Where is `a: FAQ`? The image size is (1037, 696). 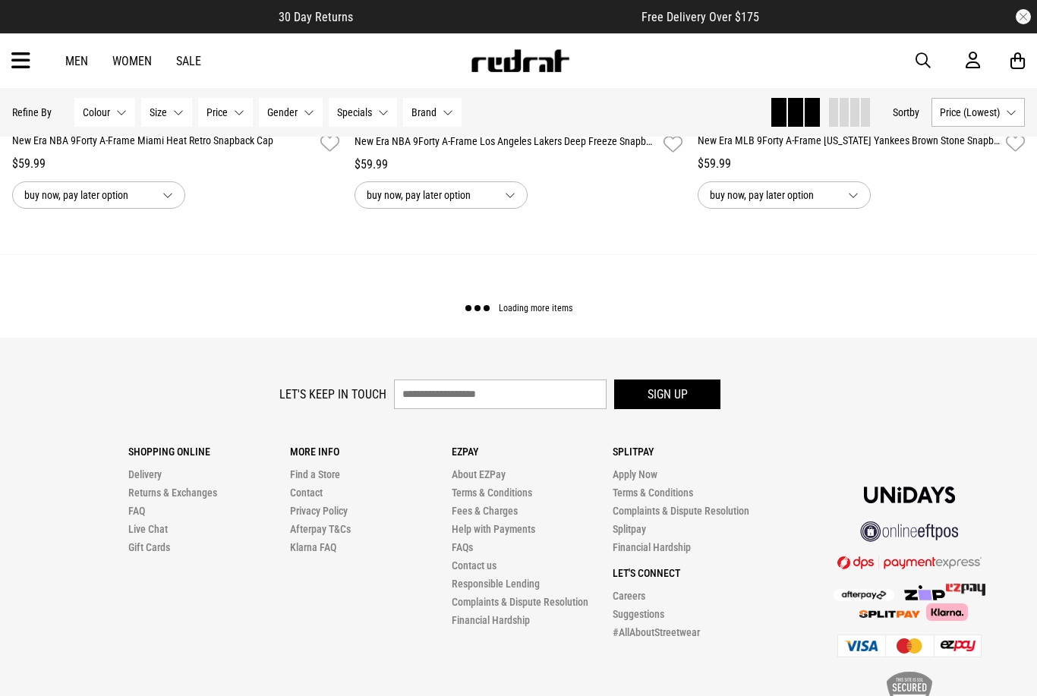
a: FAQ is located at coordinates (137, 511).